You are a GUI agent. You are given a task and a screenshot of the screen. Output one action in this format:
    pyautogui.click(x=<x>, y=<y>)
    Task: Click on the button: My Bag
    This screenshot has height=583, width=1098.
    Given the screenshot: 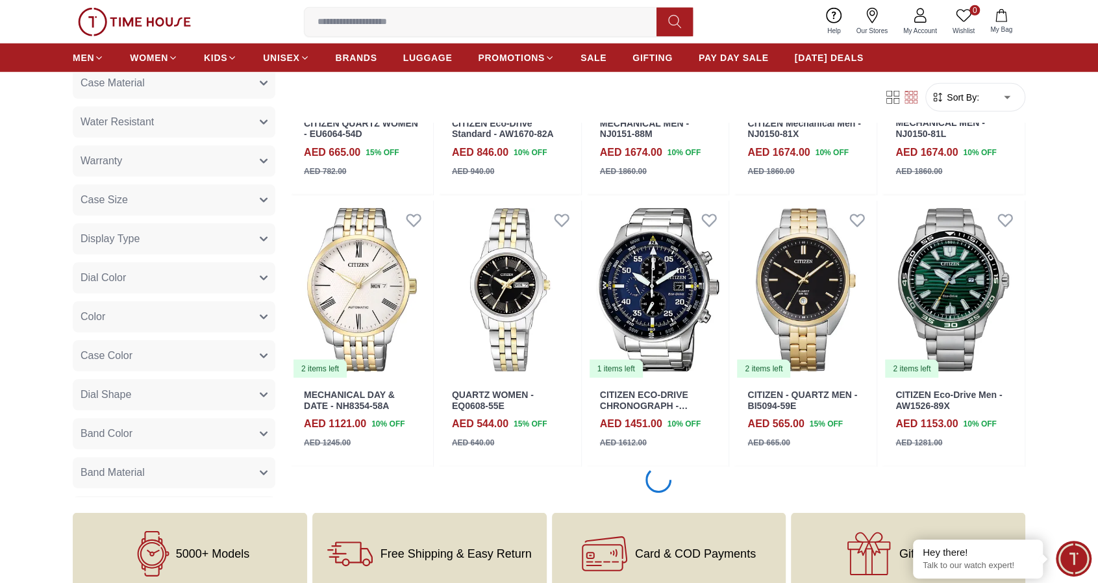 What is the action you would take?
    pyautogui.click(x=1001, y=21)
    